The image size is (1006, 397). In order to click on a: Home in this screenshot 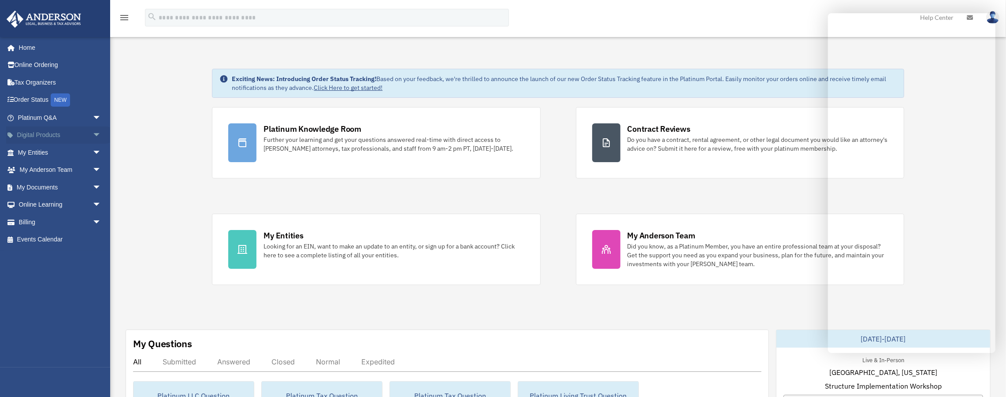, I will do `click(58, 48)`.